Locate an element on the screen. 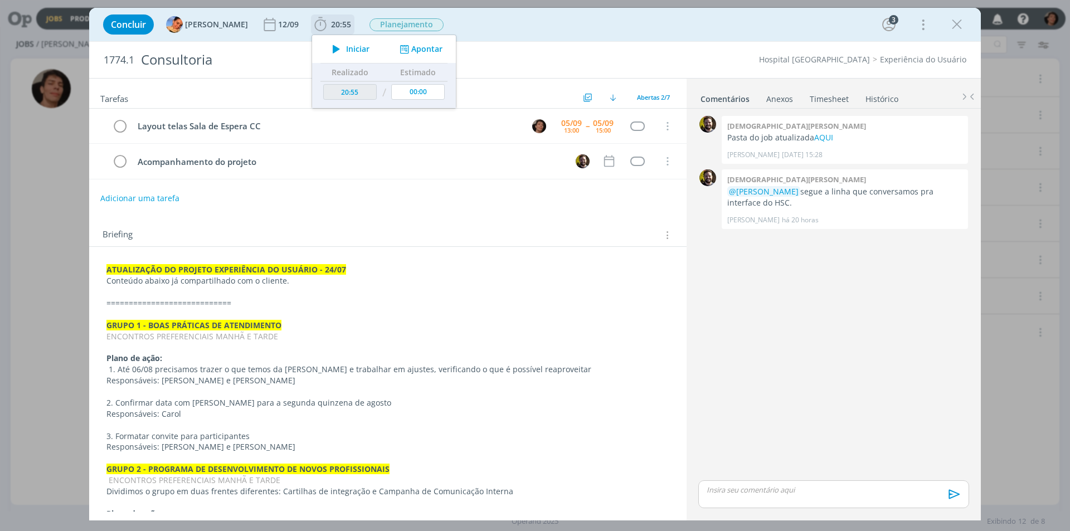  span: Abertas 2/7 is located at coordinates (653, 97).